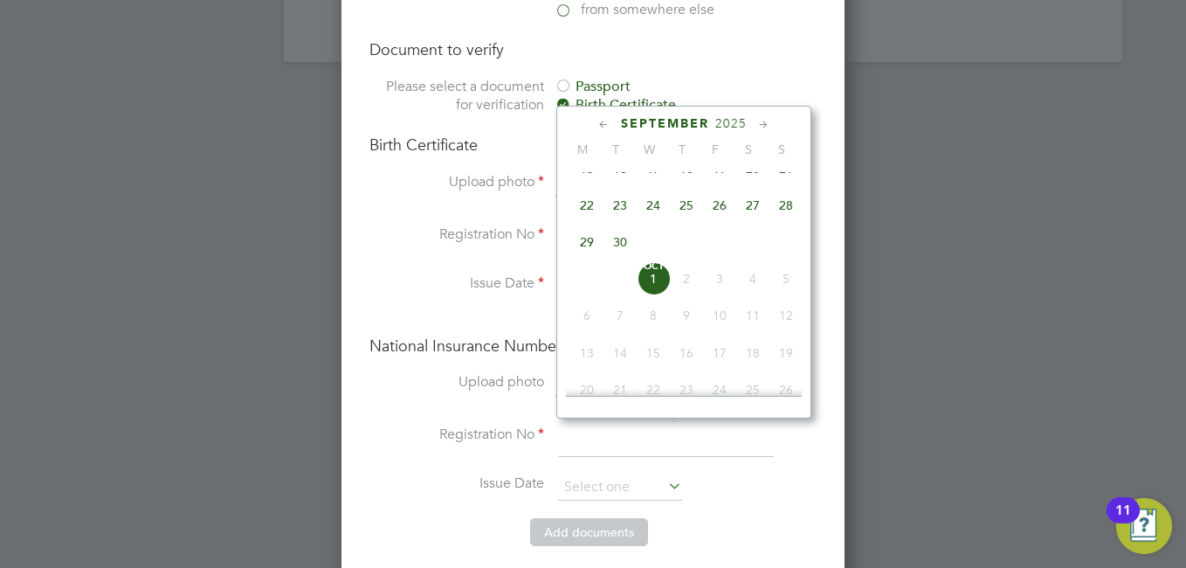 The image size is (1186, 568). What do you see at coordinates (720, 315) in the screenshot?
I see `span: 10` at bounding box center [720, 315].